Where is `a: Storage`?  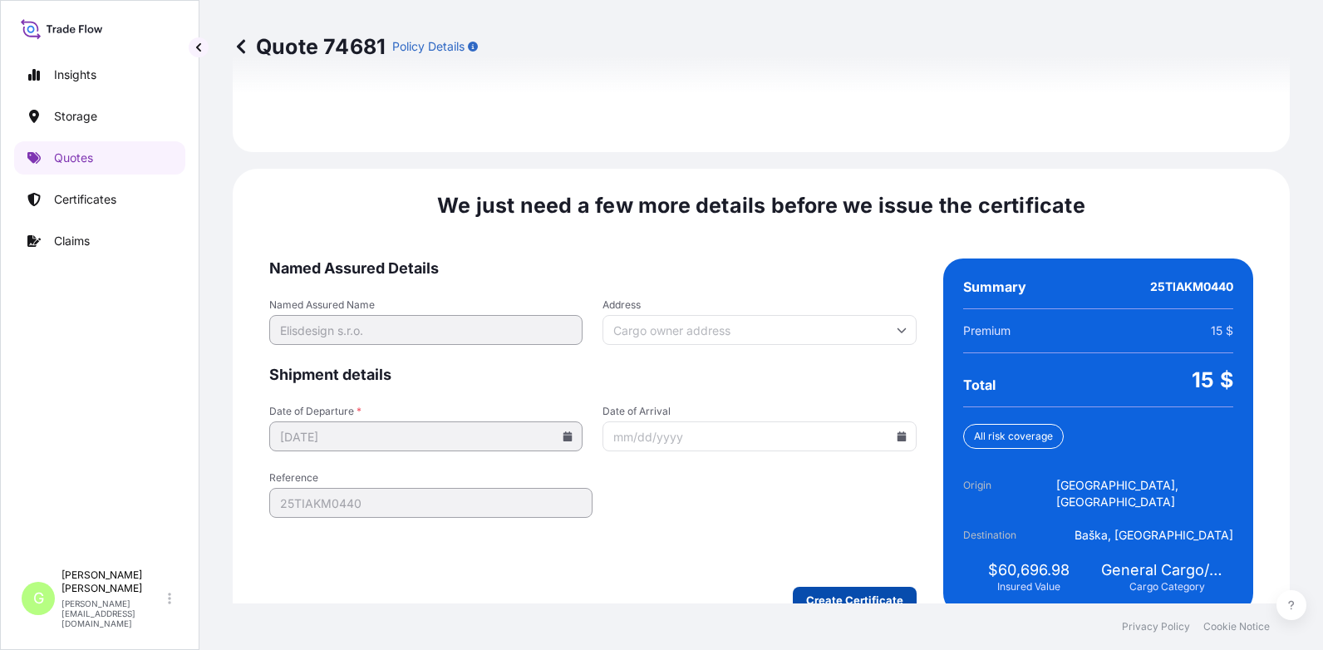
a: Storage is located at coordinates (100, 116).